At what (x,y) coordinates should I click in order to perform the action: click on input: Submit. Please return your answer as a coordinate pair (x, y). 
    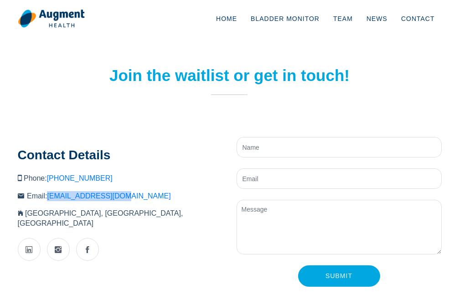
    Looking at the image, I should click on (339, 276).